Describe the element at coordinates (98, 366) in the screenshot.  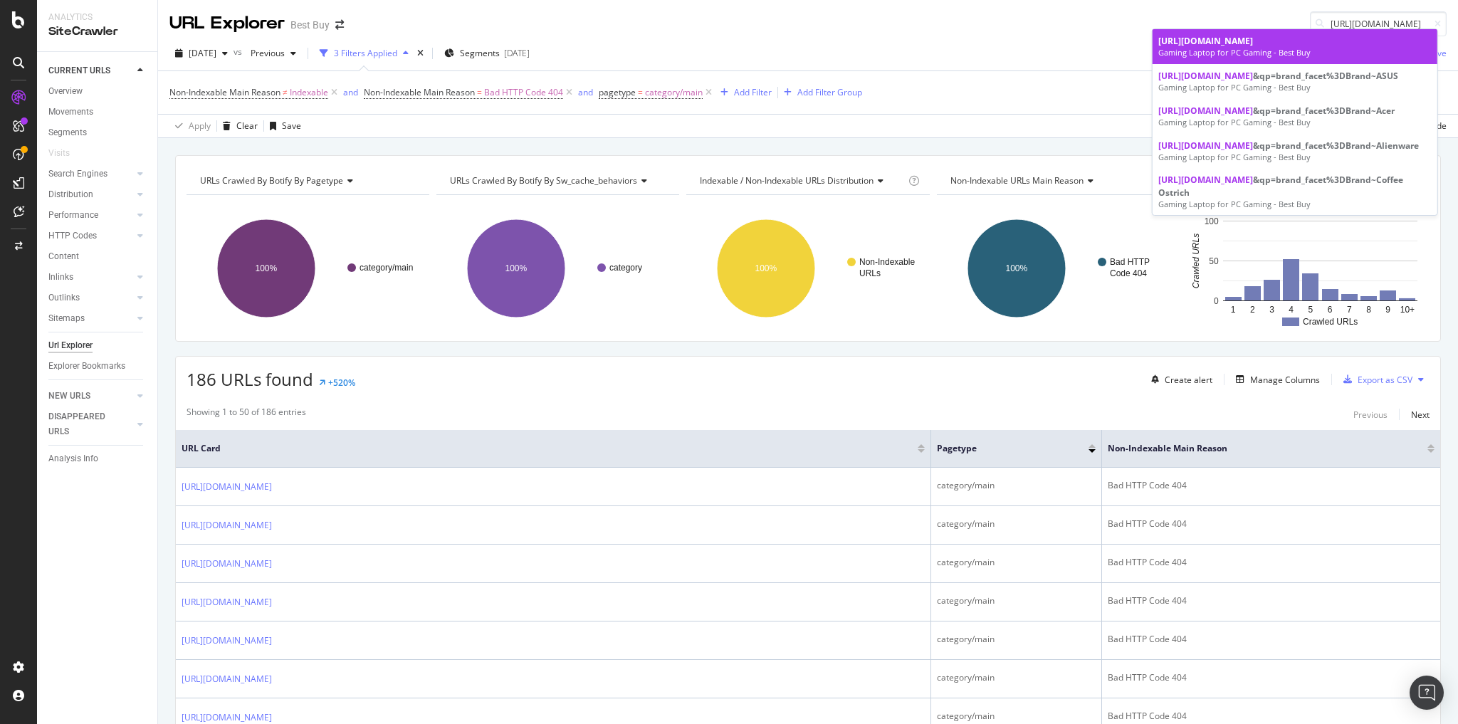
I see `a: Explorer Bookmarks` at that location.